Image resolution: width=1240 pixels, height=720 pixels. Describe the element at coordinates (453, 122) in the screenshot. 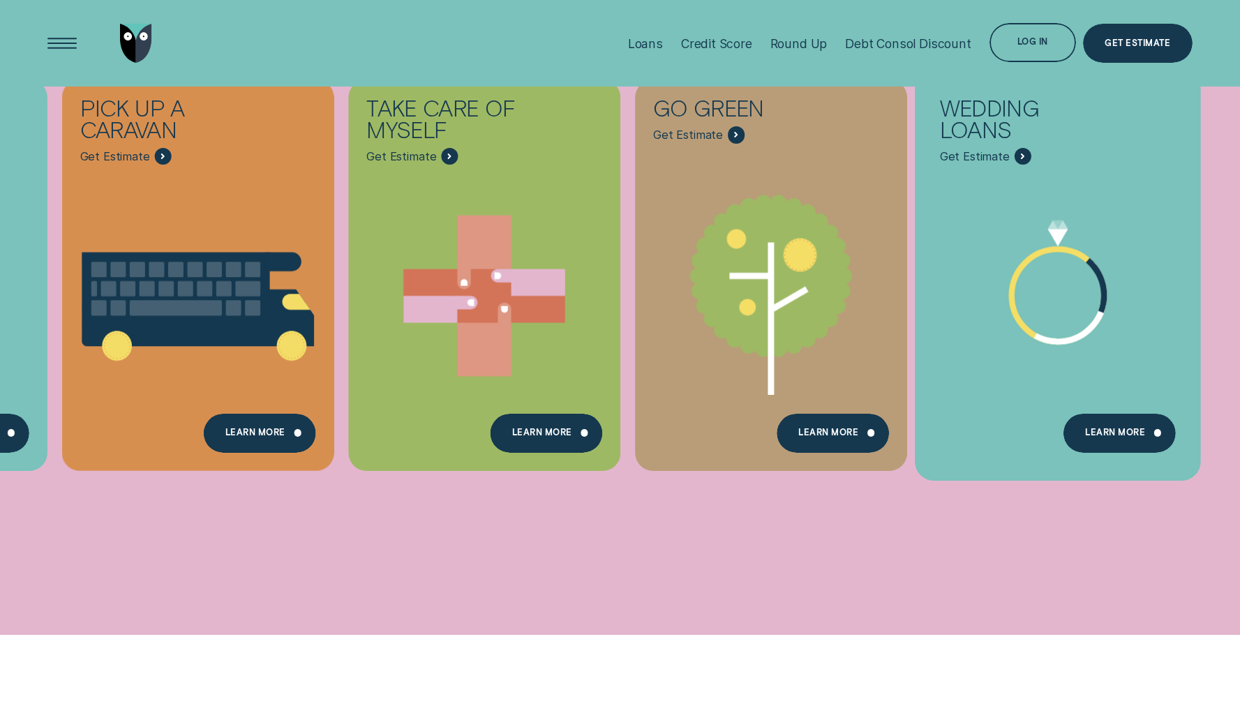

I see `div: Take care of myself` at that location.